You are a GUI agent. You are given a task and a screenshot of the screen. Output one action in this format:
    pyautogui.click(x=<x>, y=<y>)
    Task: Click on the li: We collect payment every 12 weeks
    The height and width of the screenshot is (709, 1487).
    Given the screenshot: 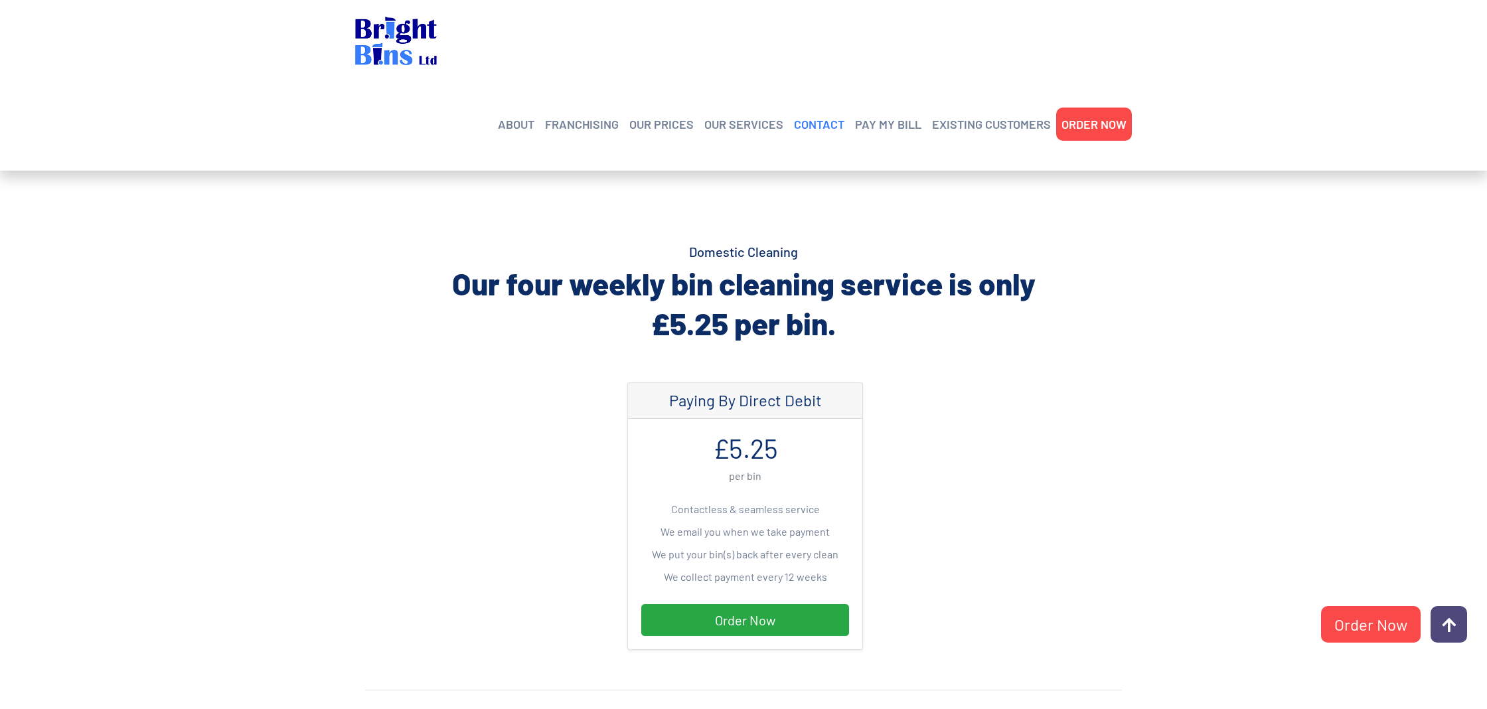 What is the action you would take?
    pyautogui.click(x=745, y=577)
    